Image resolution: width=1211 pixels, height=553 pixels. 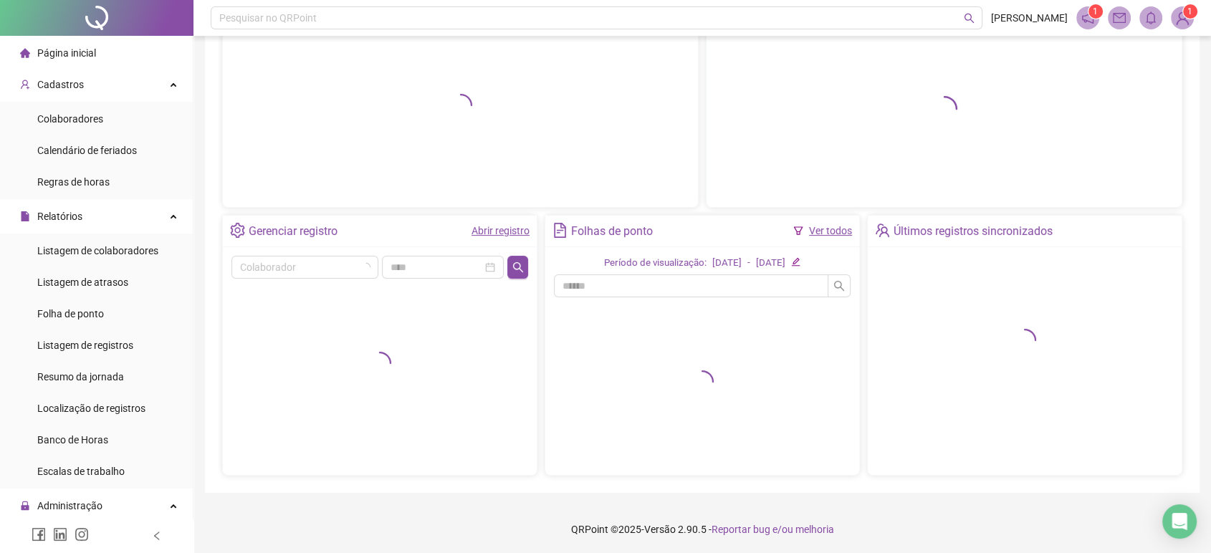 I want to click on span: lock, so click(x=25, y=506).